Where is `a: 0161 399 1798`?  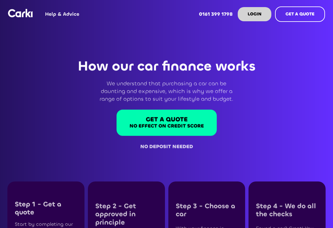 a: 0161 399 1798 is located at coordinates (216, 14).